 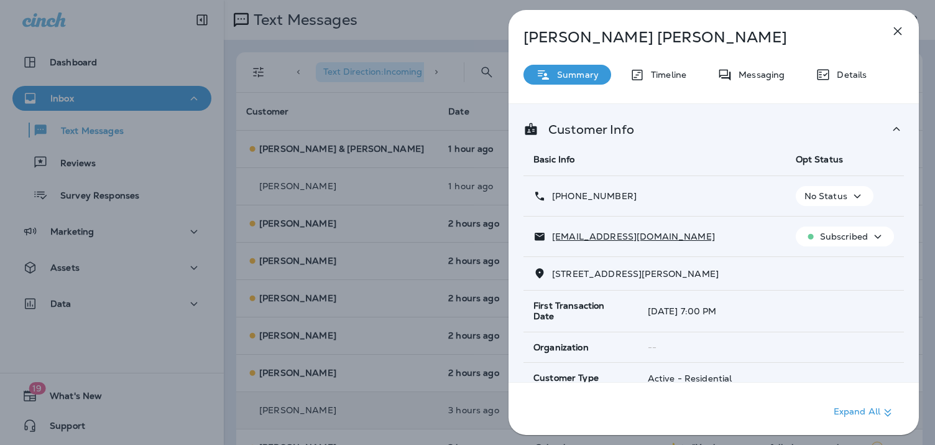 I want to click on p: Messaging, so click(x=759, y=75).